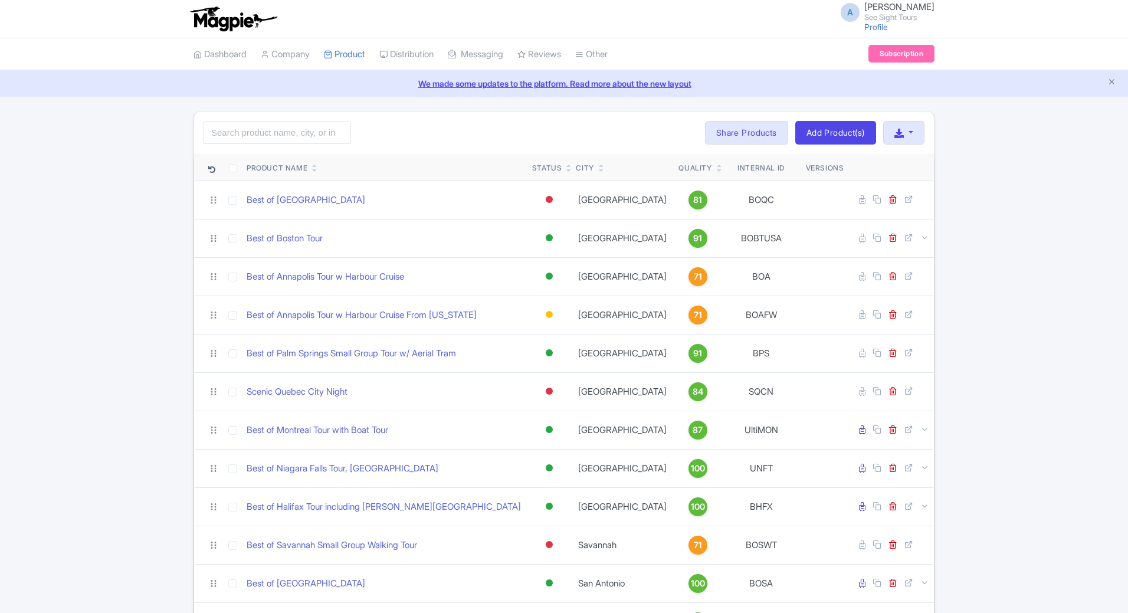  What do you see at coordinates (623, 545) in the screenshot?
I see `td: Savannah` at bounding box center [623, 545].